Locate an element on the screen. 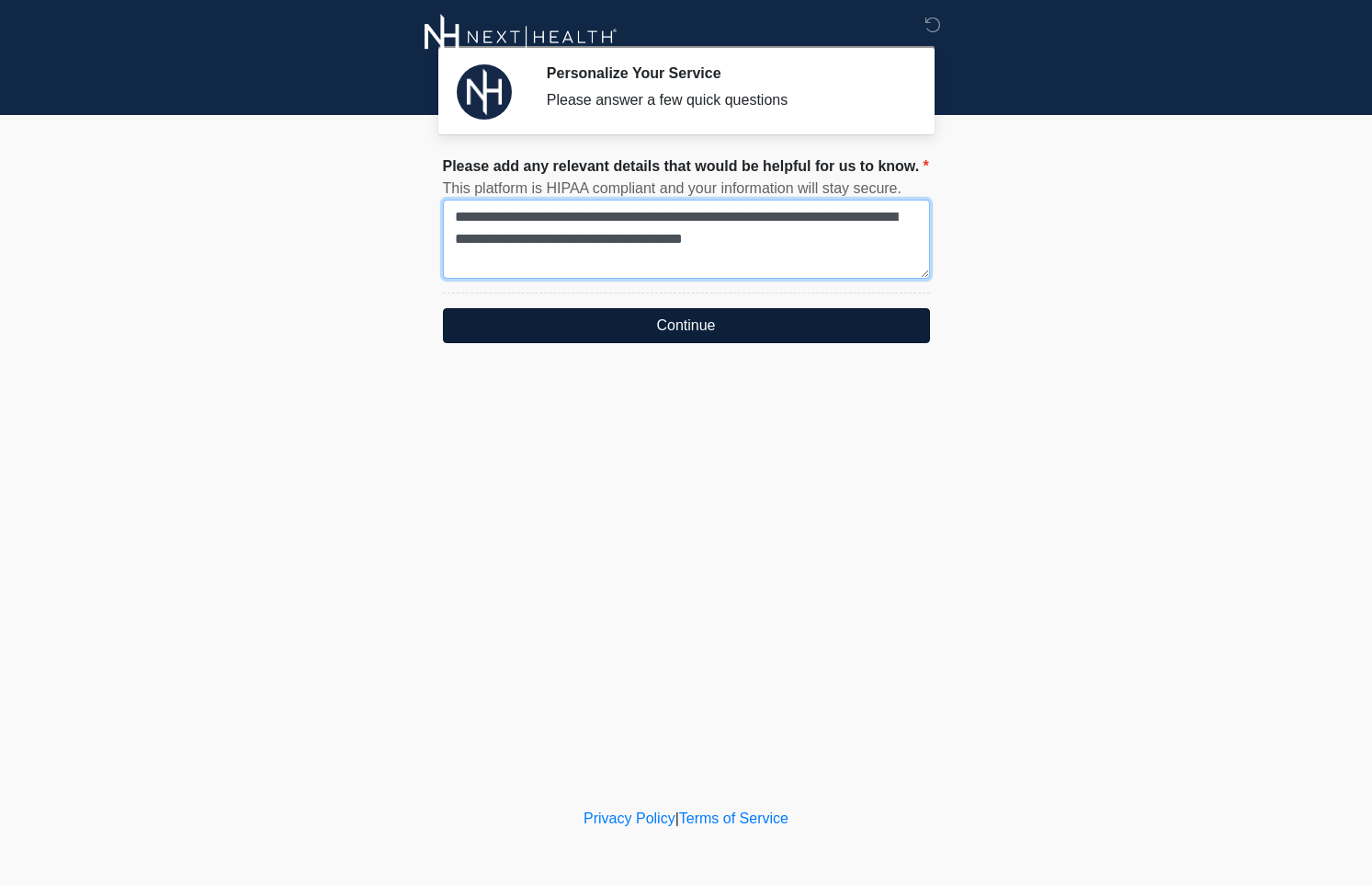 This screenshot has height=885, width=1372. a: Terms of Service is located at coordinates (733, 818).